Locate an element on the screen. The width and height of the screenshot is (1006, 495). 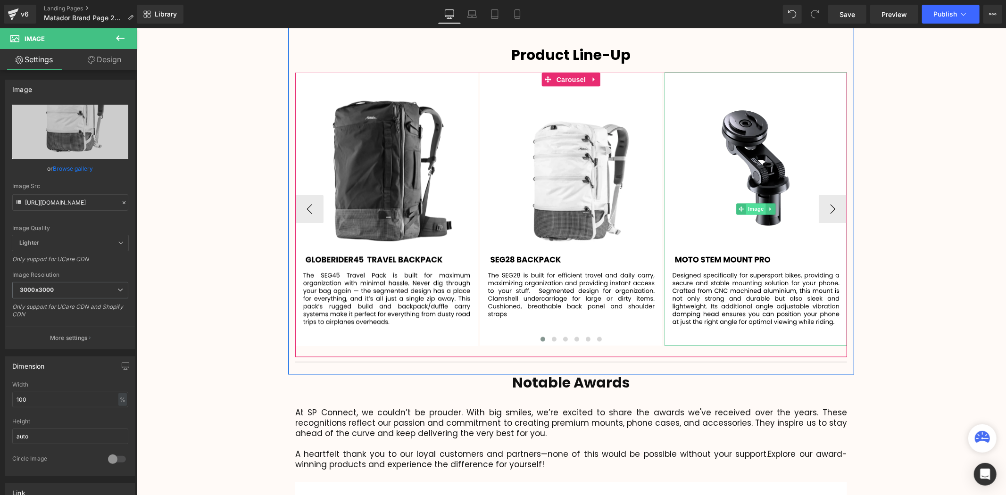
a: Landing Pages is located at coordinates (92, 8).